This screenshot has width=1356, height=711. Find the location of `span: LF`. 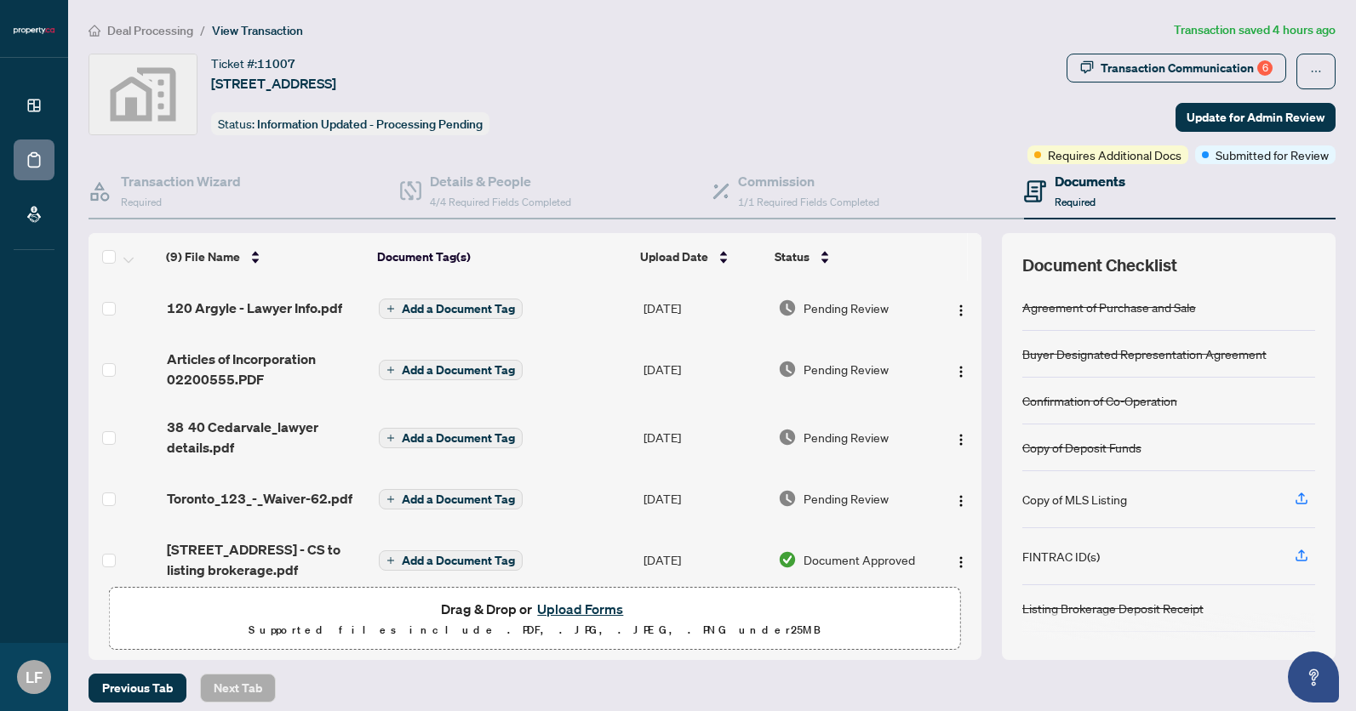

span: LF is located at coordinates (34, 677).